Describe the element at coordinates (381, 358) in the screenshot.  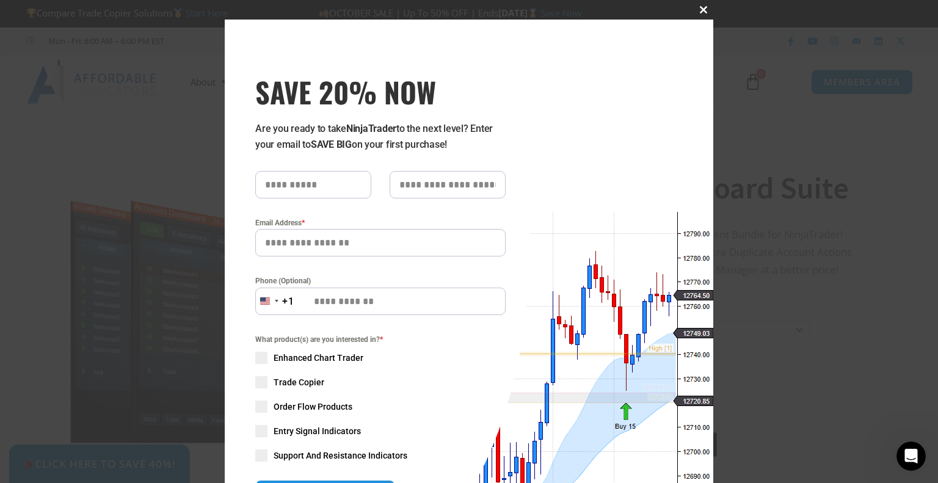
I see `label: Enhanced Chart Trader` at that location.